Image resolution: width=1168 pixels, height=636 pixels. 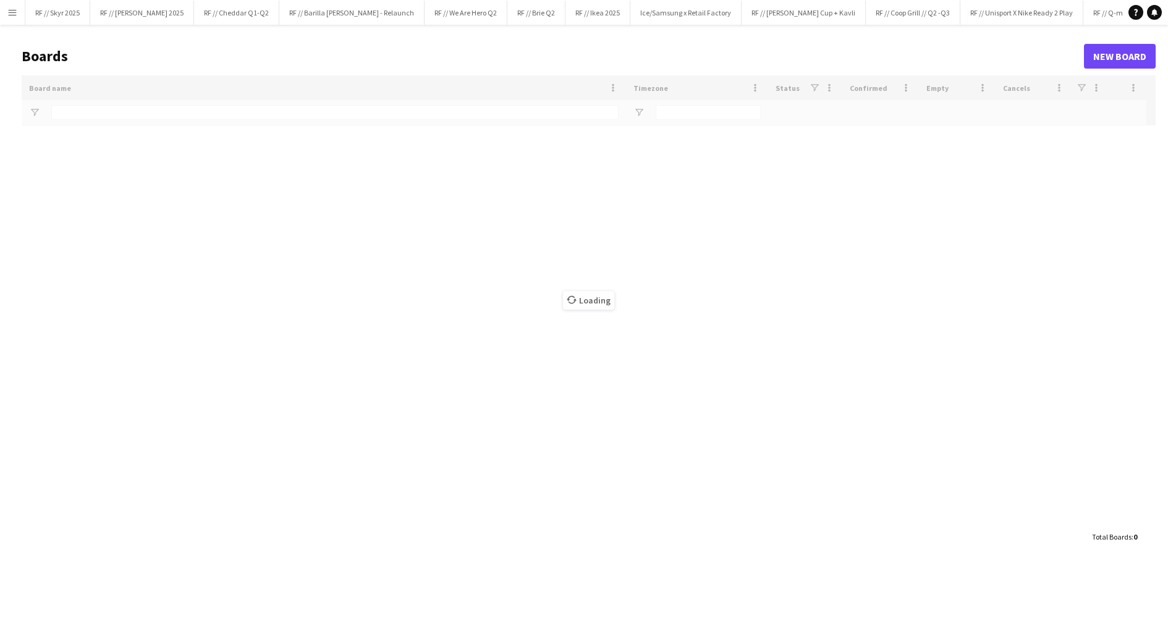 What do you see at coordinates (1112, 536) in the screenshot?
I see `span: Total Boards` at bounding box center [1112, 536].